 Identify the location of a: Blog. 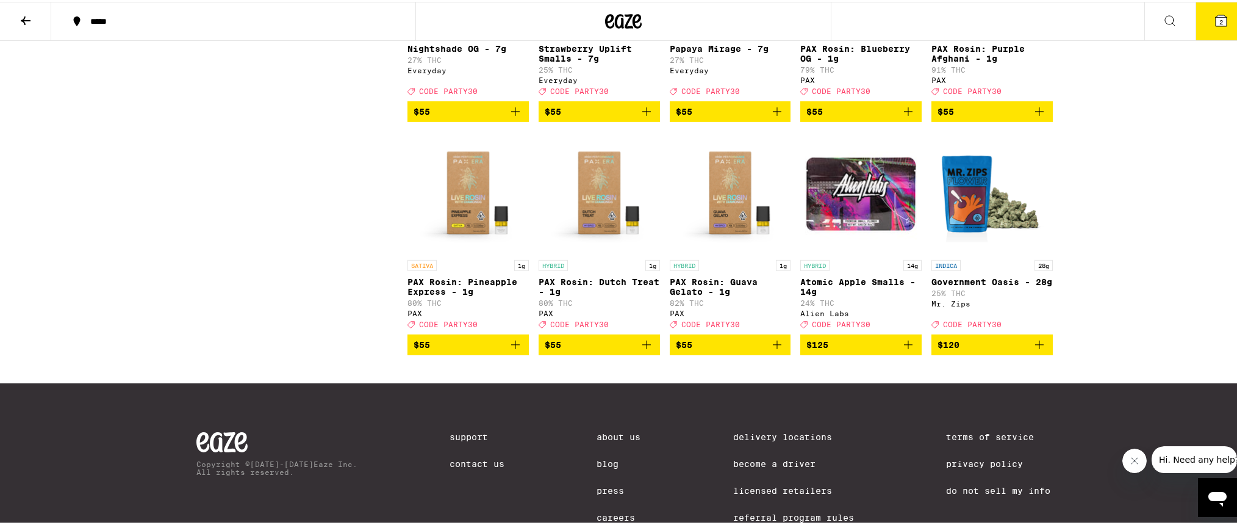
(619, 462).